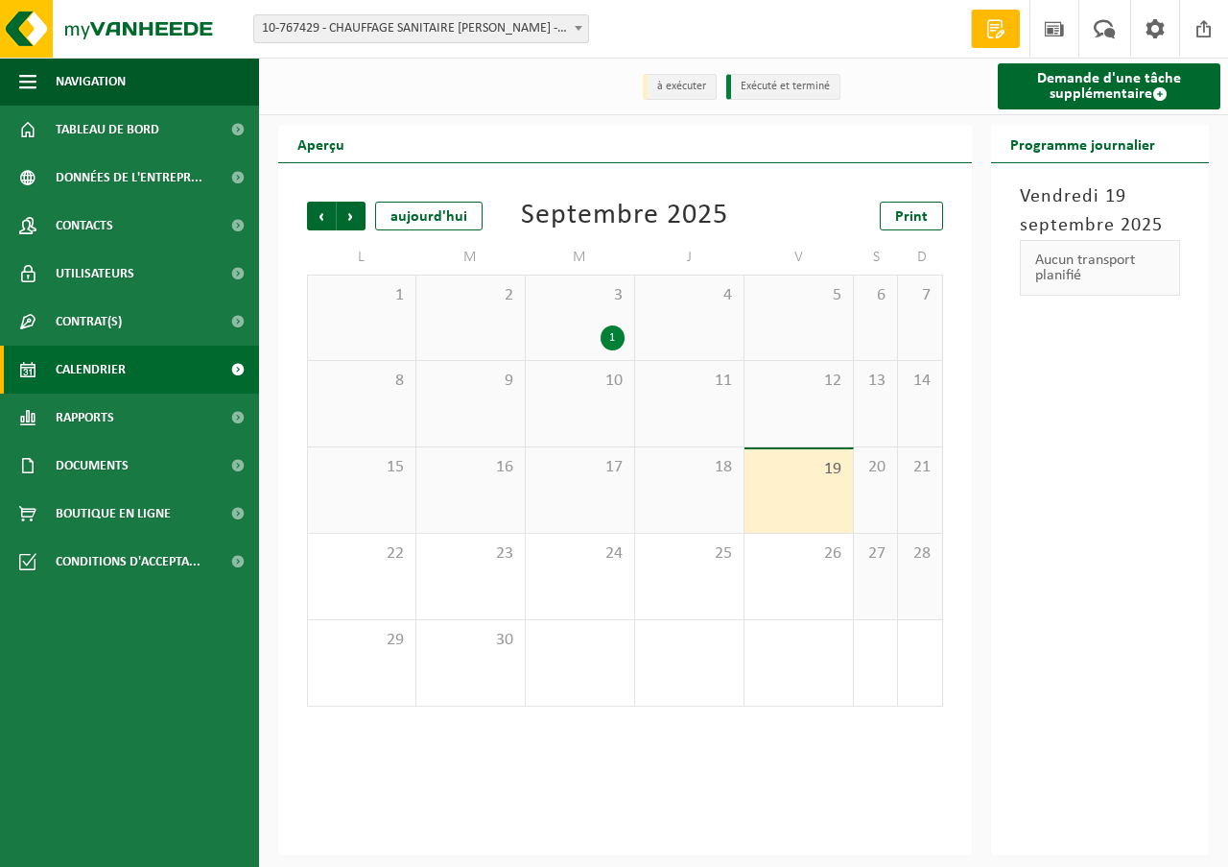 The width and height of the screenshot is (1228, 867). I want to click on span: Données de l'entrepr..., so click(129, 178).